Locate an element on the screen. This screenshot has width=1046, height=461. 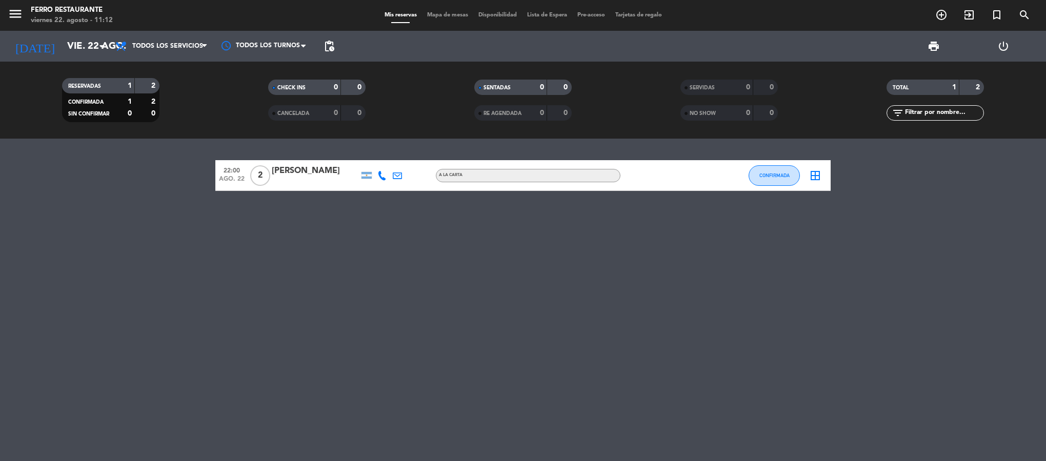
button: menu is located at coordinates (15, 15).